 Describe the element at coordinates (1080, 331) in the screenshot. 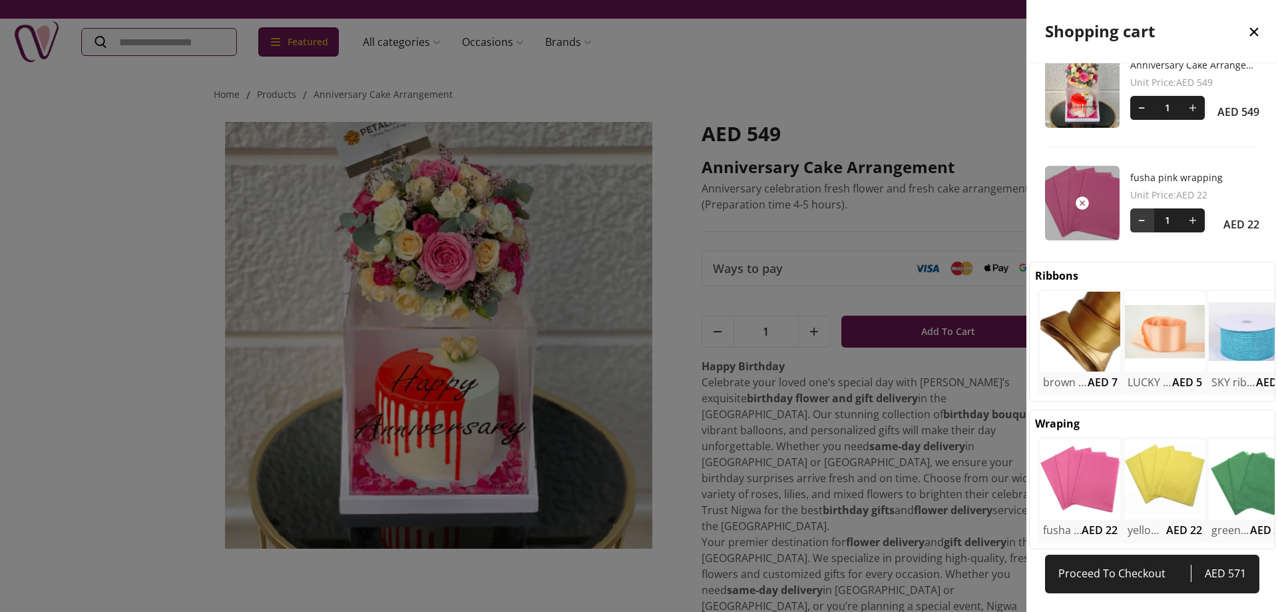

I see `img: uae-gifts-brown gift ribbons` at that location.